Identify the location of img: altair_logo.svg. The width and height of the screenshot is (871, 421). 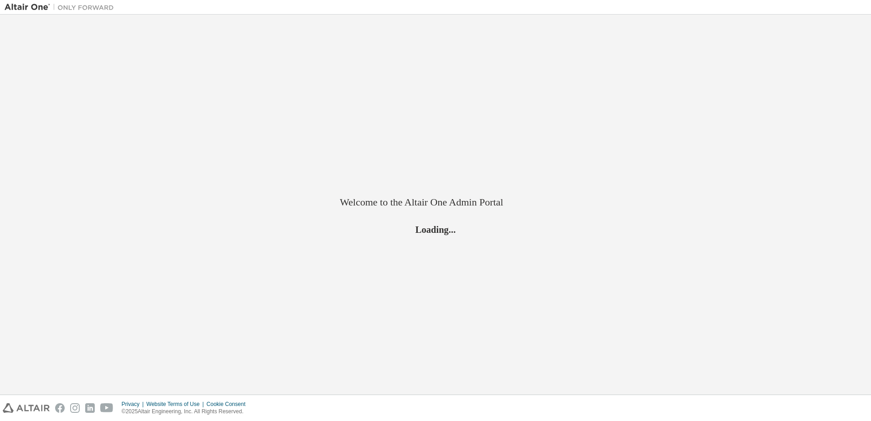
(26, 408).